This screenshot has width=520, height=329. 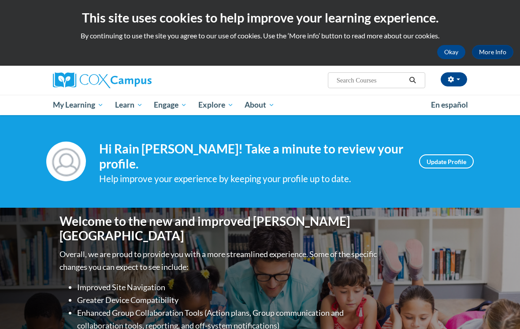 I want to click on li: Greater Device Compatibility, so click(x=228, y=300).